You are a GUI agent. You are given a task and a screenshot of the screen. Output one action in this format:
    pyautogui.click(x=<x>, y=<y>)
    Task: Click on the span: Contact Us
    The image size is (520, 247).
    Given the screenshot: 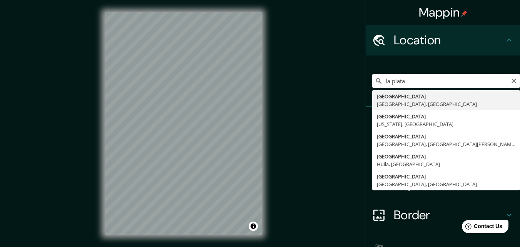 What is the action you would take?
    pyautogui.click(x=37, y=9)
    